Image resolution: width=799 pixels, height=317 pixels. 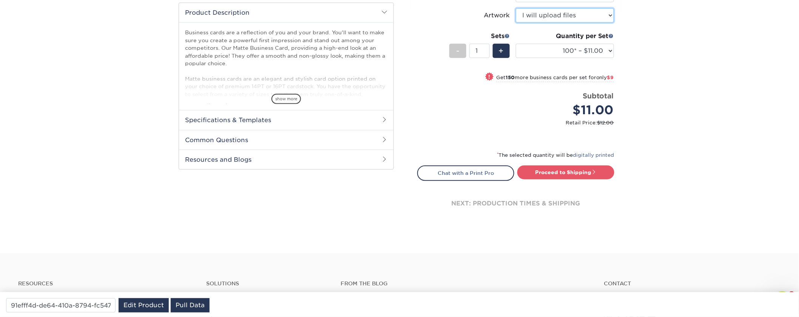 What do you see at coordinates (610, 77) in the screenshot?
I see `span: $9` at bounding box center [610, 77].